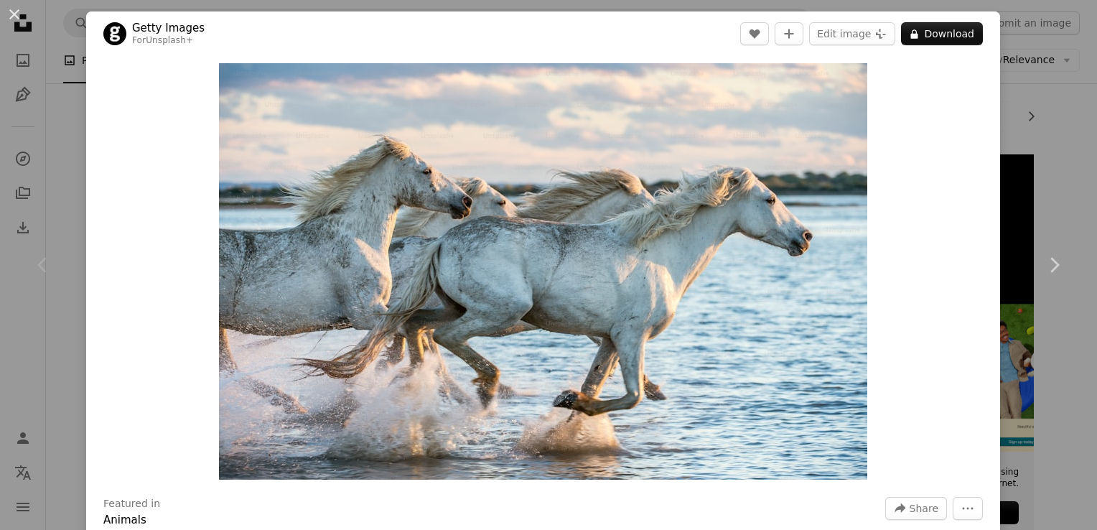  Describe the element at coordinates (131, 504) in the screenshot. I see `h3: Featured in` at that location.